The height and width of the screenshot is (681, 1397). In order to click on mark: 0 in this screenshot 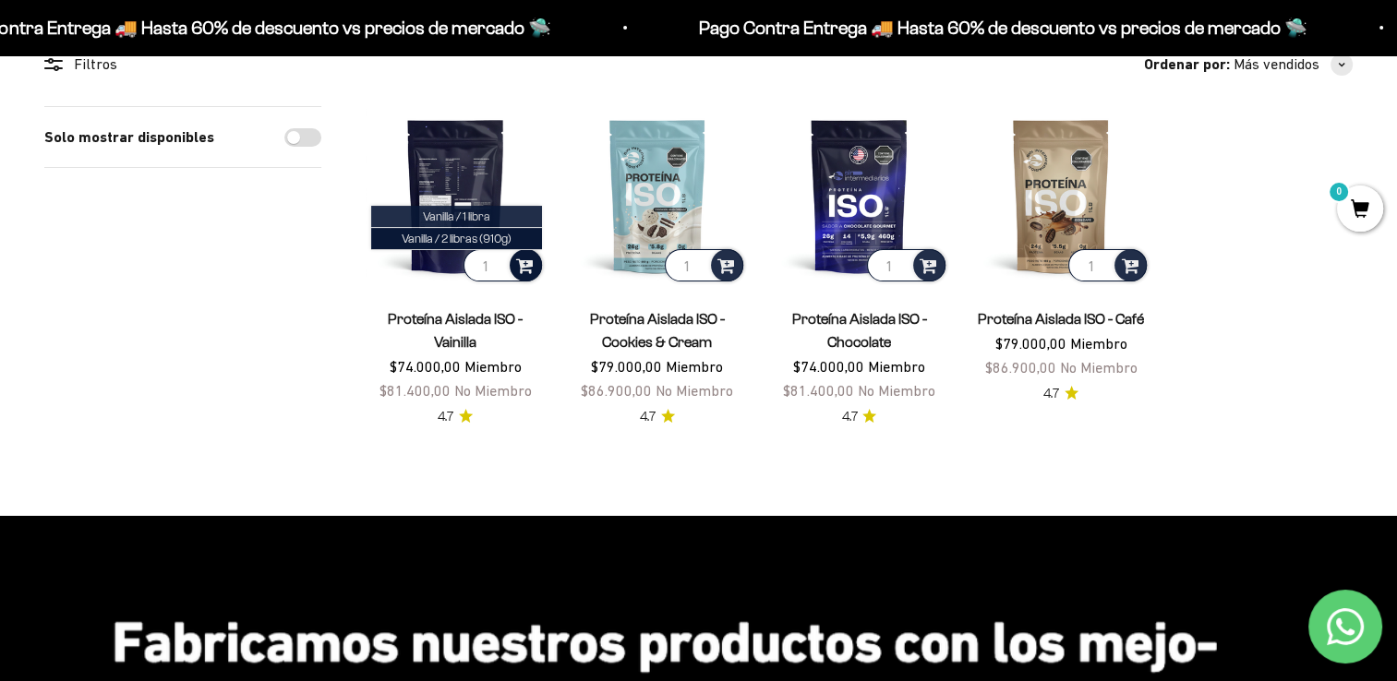, I will do `click(1338, 192)`.